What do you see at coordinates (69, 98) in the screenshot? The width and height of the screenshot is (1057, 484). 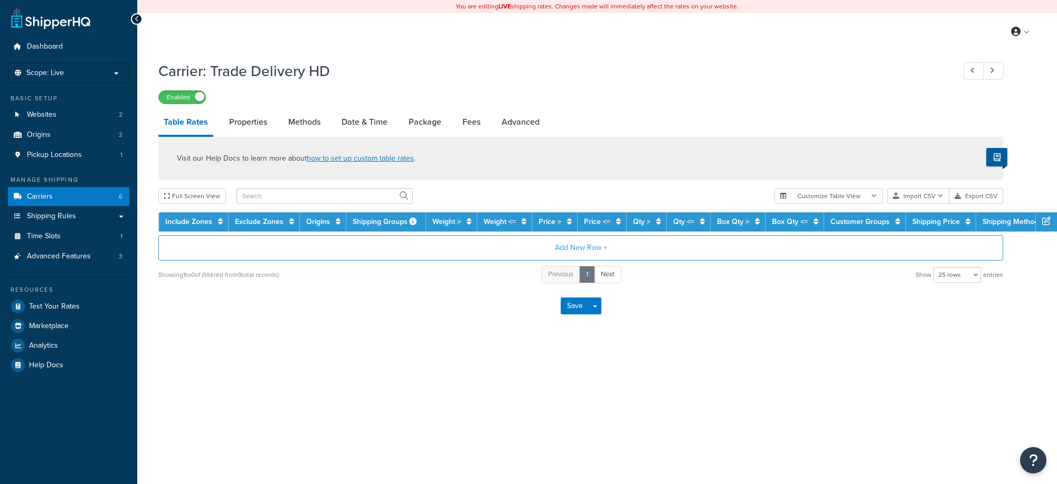 I see `div: Basic Setup` at bounding box center [69, 98].